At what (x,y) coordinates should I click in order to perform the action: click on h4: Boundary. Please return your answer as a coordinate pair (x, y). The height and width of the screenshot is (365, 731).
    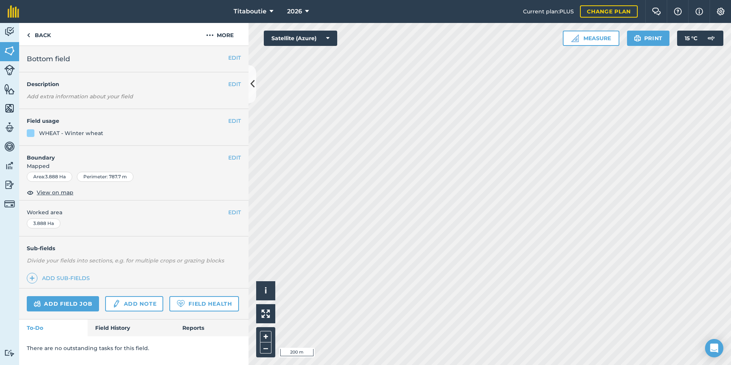
    Looking at the image, I should click on (124, 154).